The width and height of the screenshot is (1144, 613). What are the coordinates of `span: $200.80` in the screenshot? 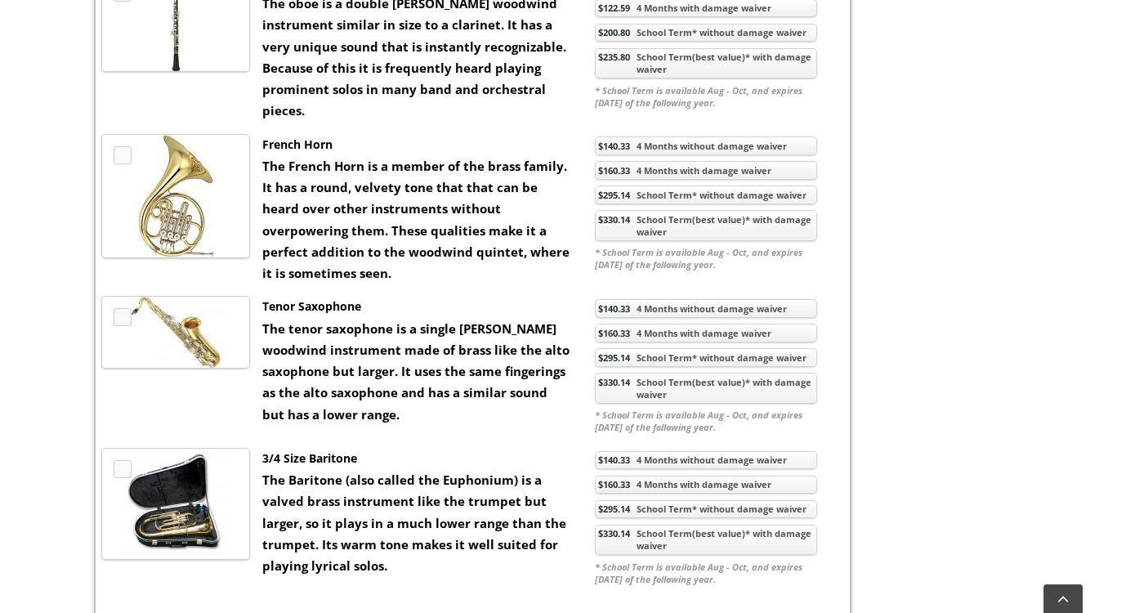 It's located at (613, 32).